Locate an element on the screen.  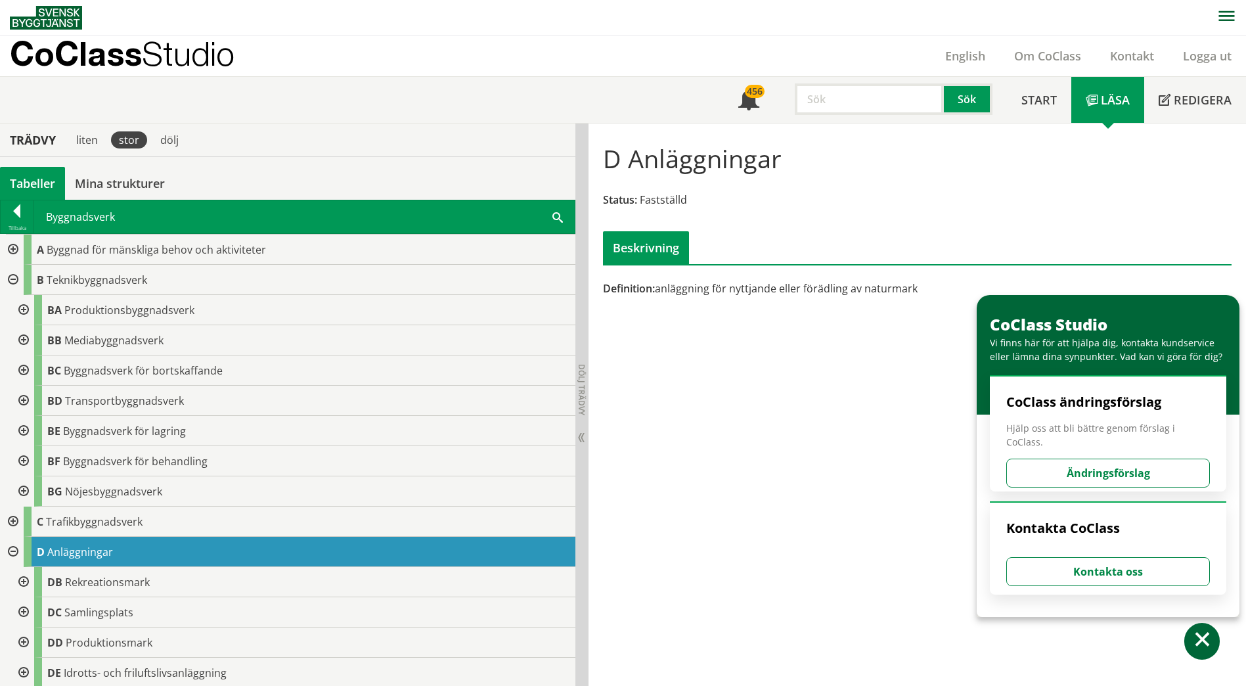
span: BF is located at coordinates (54, 461).